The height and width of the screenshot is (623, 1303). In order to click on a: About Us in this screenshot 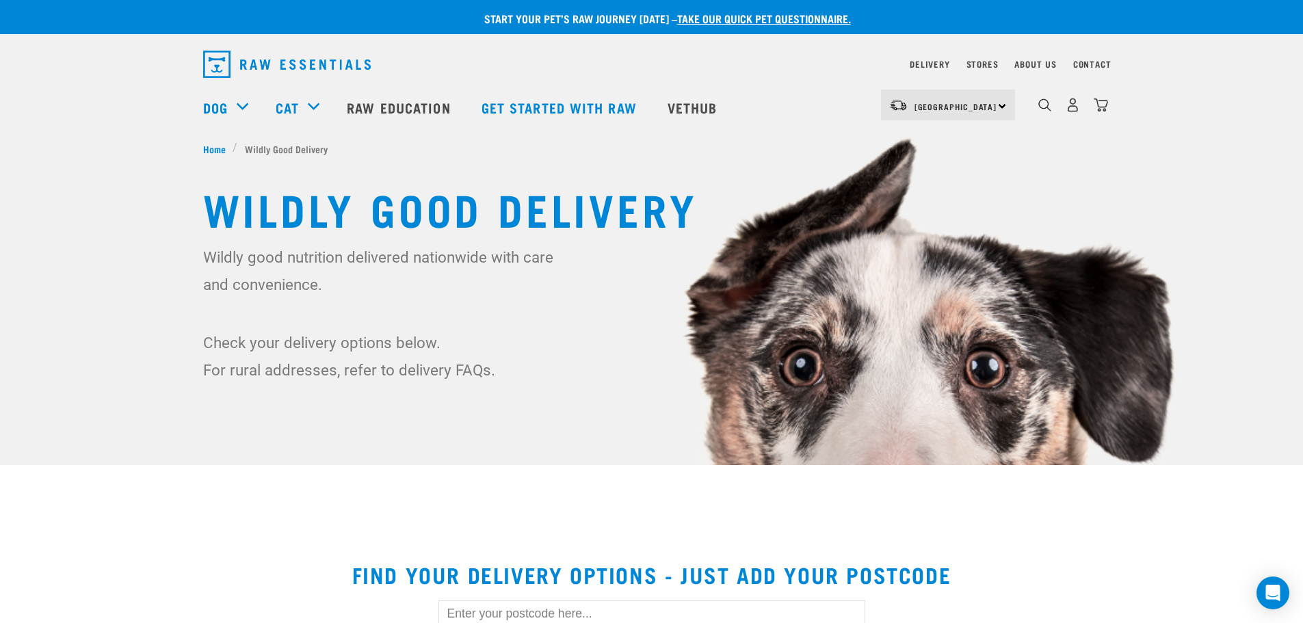, I will do `click(1035, 64)`.